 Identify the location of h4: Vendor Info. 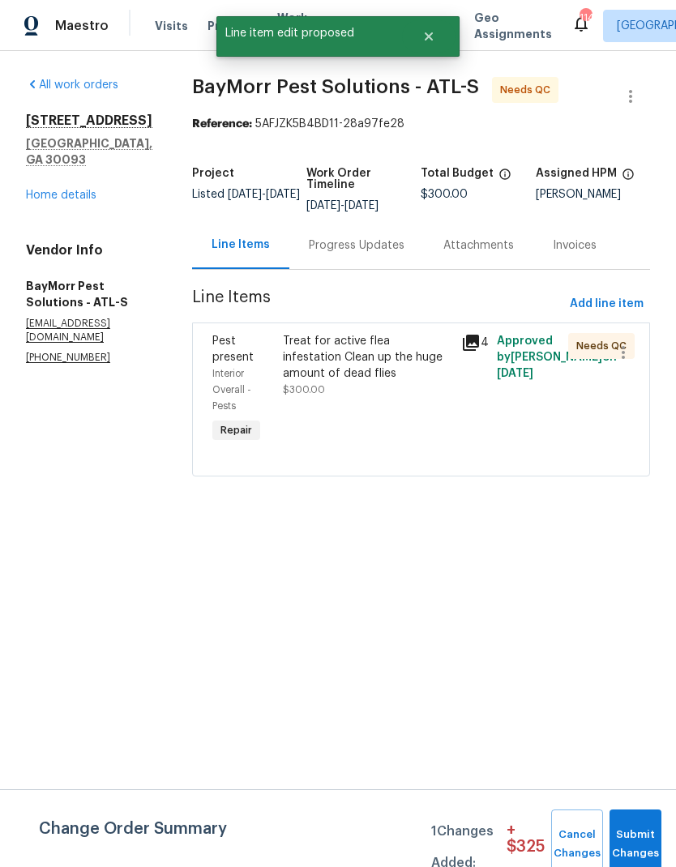
(89, 250).